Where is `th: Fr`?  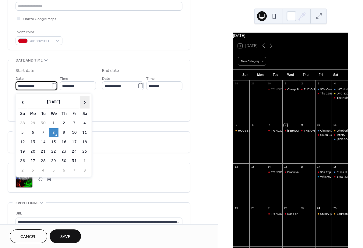 th: Fr is located at coordinates (74, 114).